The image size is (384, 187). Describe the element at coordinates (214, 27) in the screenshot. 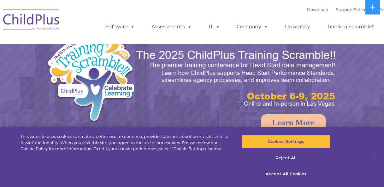

I see `a: IT` at that location.